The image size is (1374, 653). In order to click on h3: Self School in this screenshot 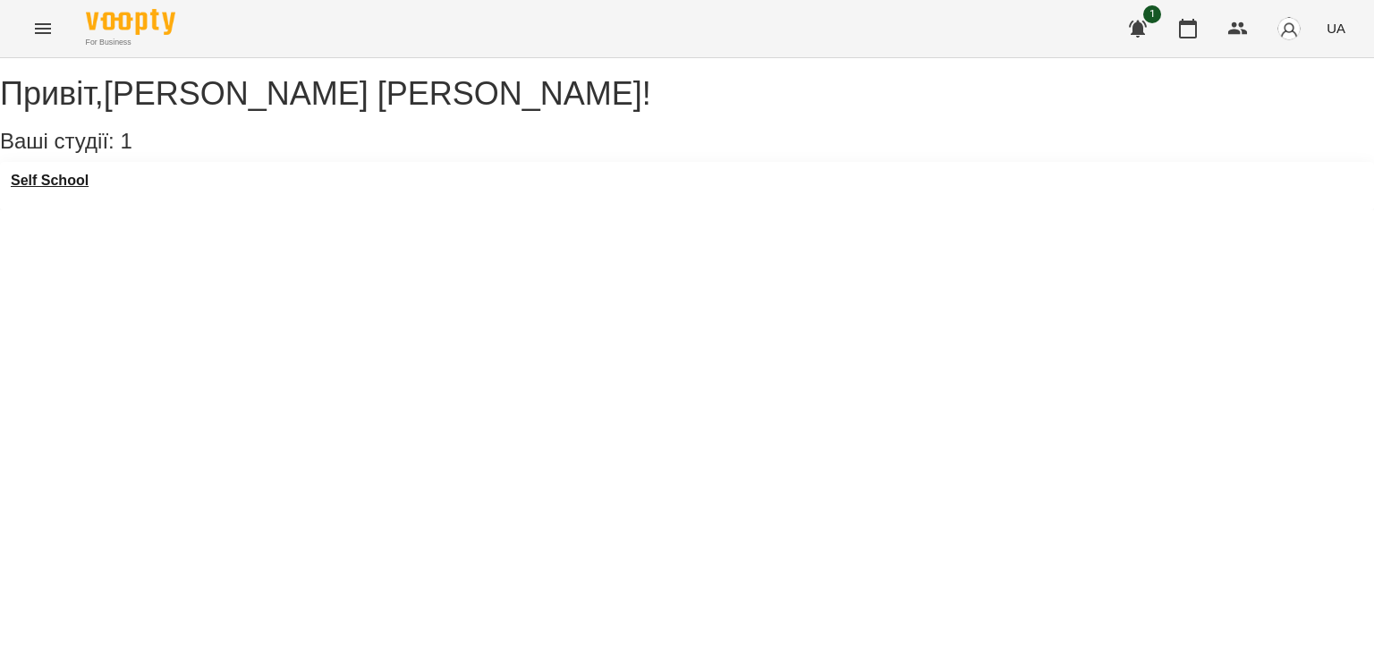, I will do `click(49, 181)`.